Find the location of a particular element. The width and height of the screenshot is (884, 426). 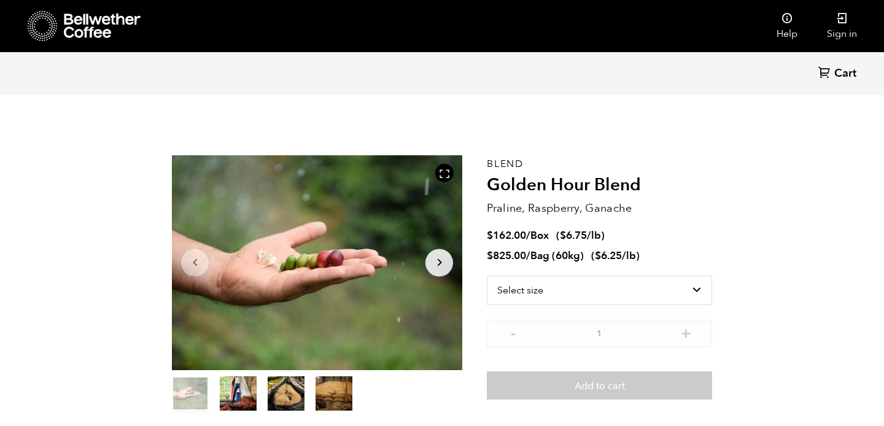

h2: Golden Hour Blend is located at coordinates (599, 185).